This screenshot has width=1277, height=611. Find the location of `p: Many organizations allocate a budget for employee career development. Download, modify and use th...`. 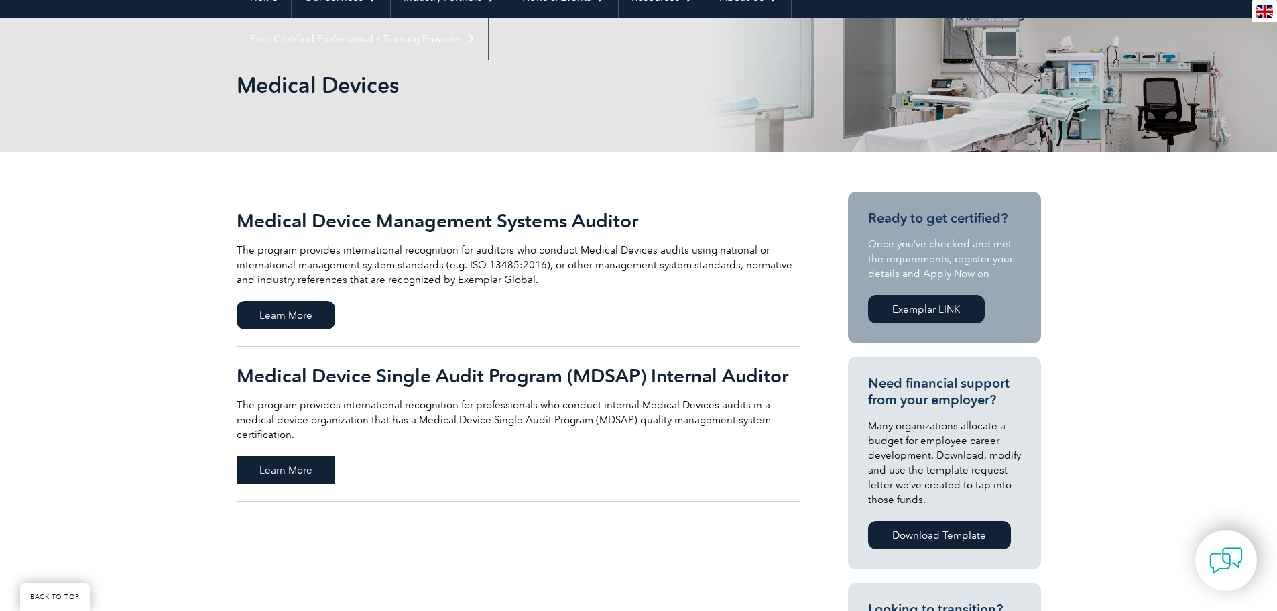

p: Many organizations allocate a budget for employee career development. Download, modify and use th... is located at coordinates (945, 463).